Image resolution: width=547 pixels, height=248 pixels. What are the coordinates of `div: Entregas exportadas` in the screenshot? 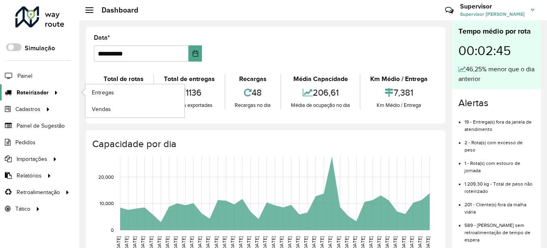 It's located at (189, 105).